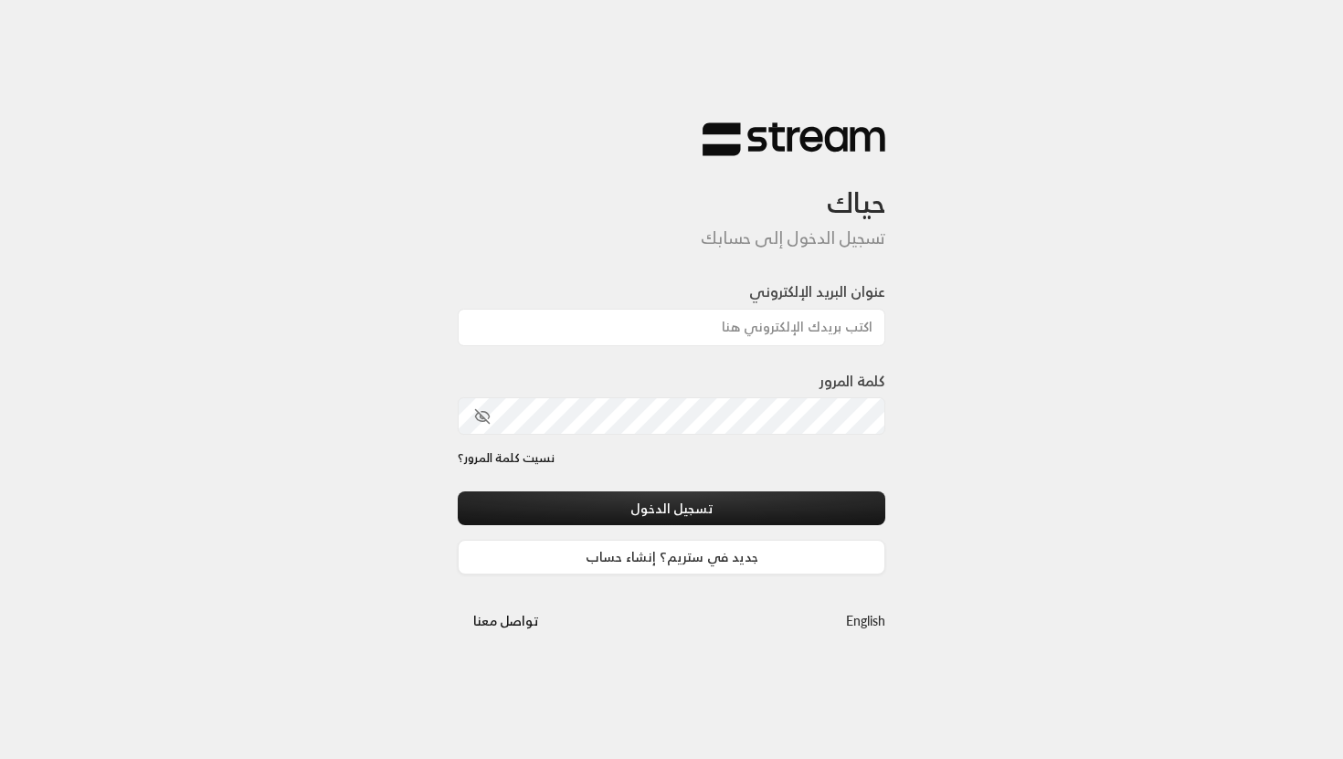 This screenshot has width=1343, height=759. I want to click on button: تواصل معنا, so click(505, 620).